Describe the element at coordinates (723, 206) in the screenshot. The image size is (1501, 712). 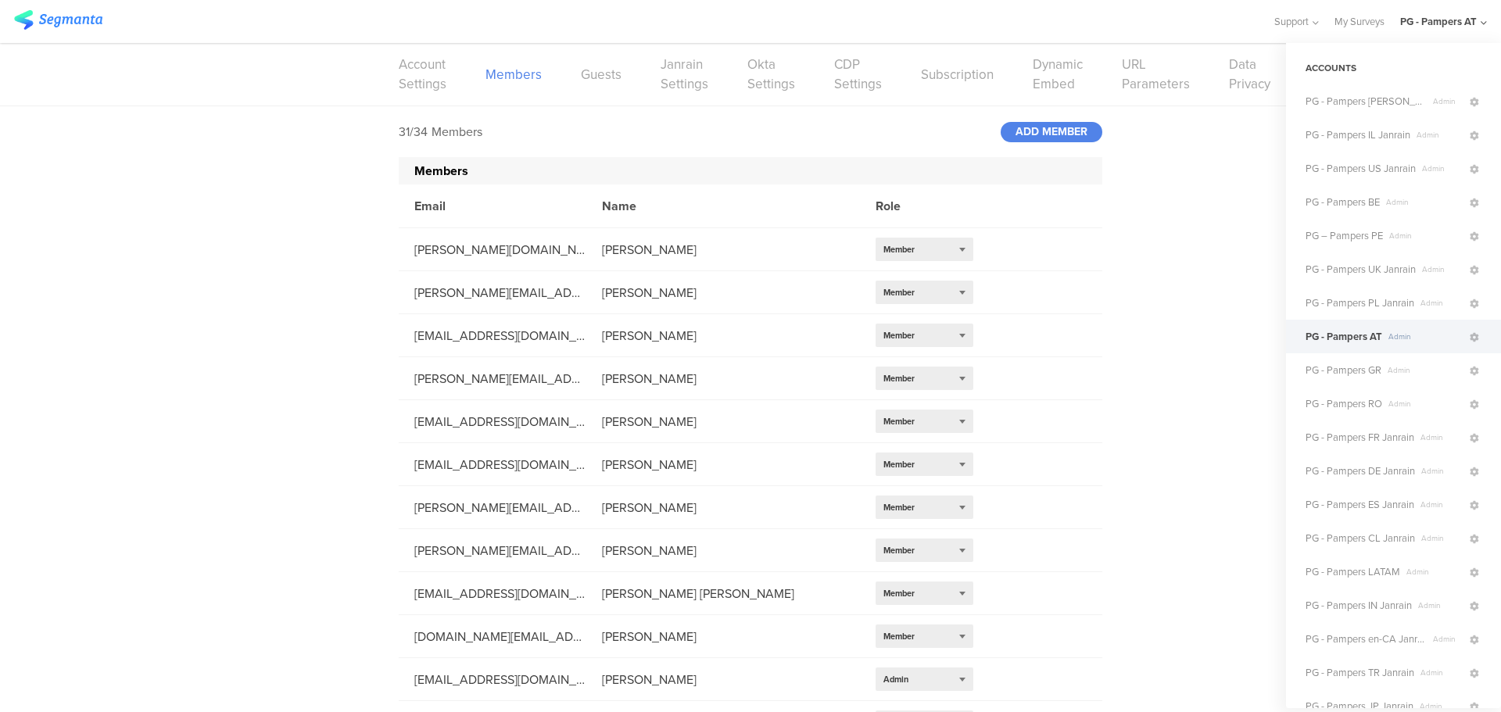
I see `div: Name` at that location.